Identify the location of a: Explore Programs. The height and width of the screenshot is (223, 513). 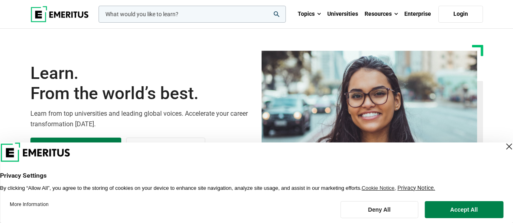
(76, 149).